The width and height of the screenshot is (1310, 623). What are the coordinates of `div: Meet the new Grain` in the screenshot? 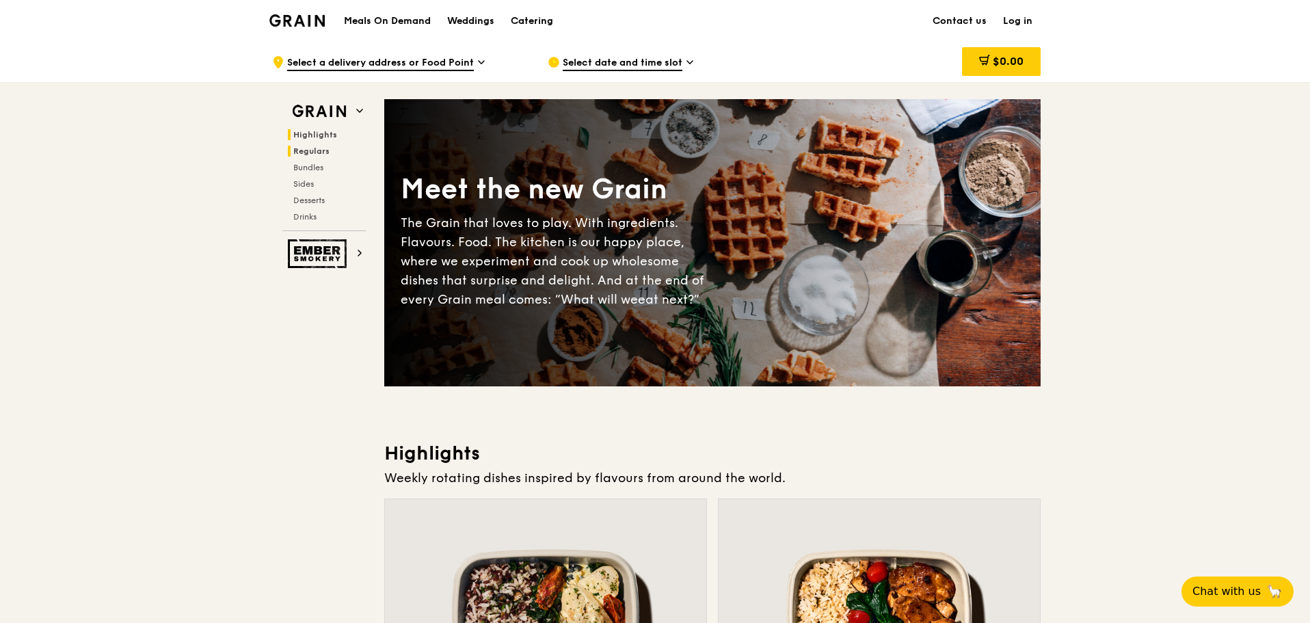 It's located at (557, 189).